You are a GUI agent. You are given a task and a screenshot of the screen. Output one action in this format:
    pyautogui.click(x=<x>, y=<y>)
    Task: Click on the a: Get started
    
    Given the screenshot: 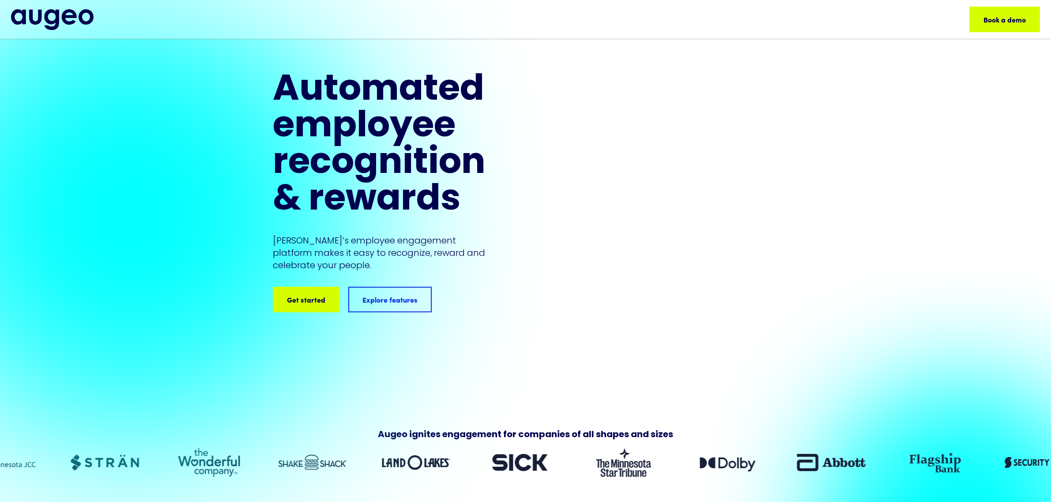 What is the action you would take?
    pyautogui.click(x=306, y=300)
    